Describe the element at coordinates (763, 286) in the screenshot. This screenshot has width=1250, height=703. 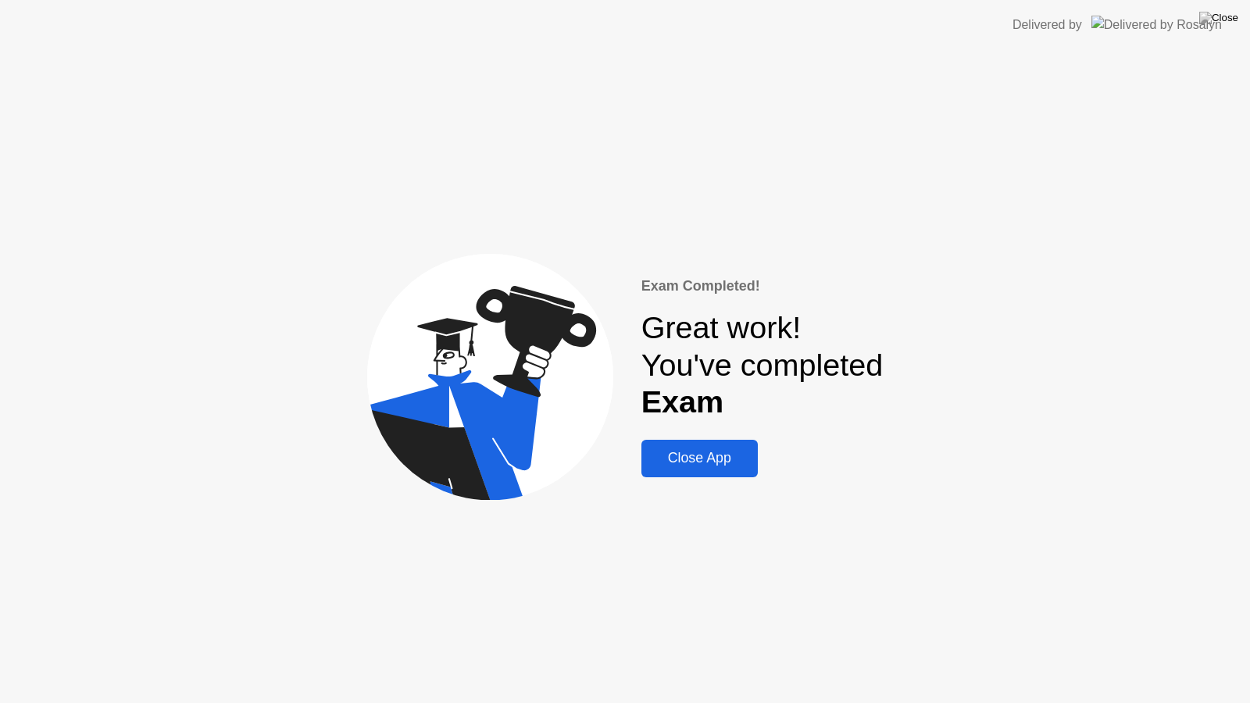
I see `div: Exam Completed!` at that location.